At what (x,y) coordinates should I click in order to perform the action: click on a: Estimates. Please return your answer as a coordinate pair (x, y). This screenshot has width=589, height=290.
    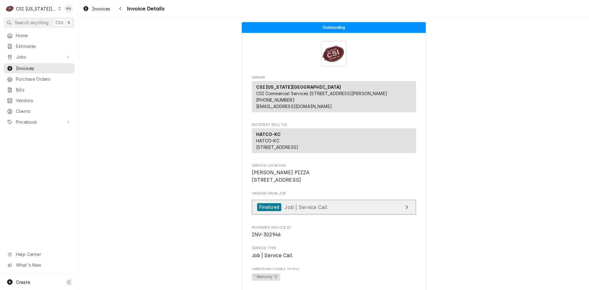
    Looking at the image, I should click on (39, 46).